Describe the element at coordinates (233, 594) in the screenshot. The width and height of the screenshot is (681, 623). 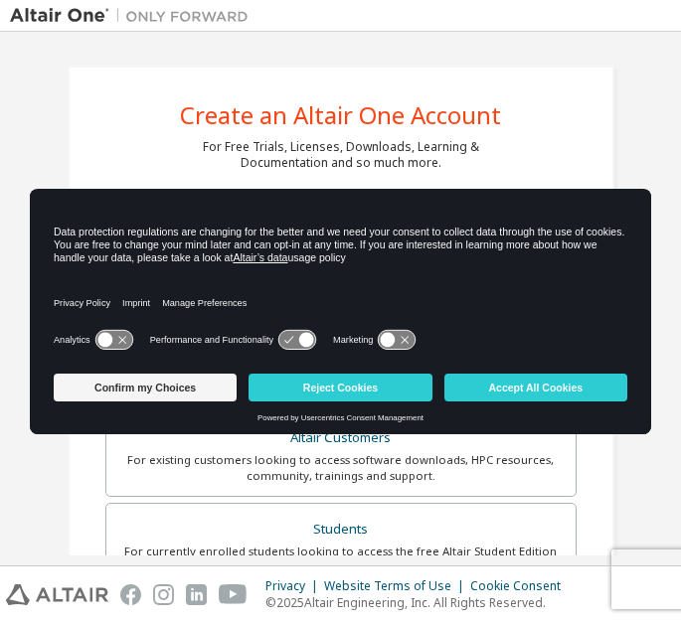
I see `img: youtube.svg` at that location.